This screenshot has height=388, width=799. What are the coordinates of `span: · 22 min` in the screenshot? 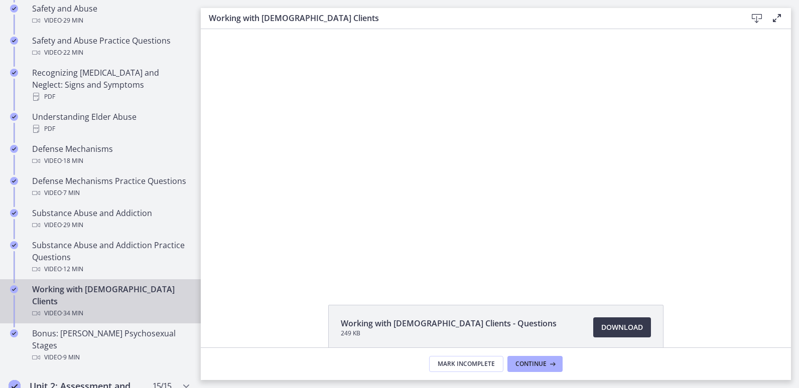 It's located at (72, 53).